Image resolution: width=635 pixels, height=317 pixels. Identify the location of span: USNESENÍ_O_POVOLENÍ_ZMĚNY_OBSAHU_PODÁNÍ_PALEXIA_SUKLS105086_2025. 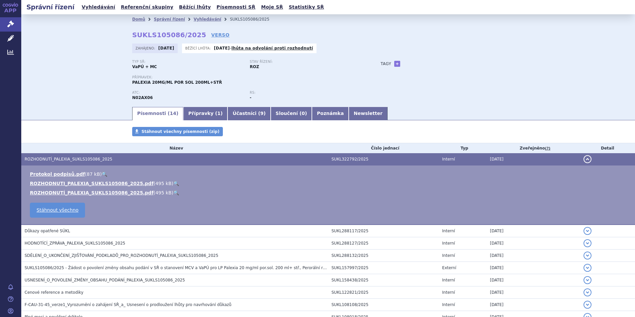
(105, 280).